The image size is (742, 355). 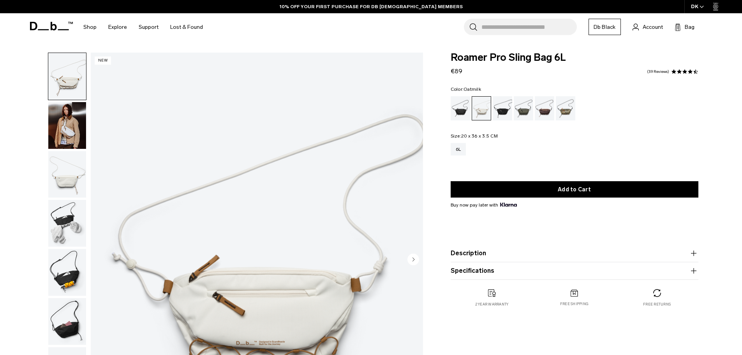 I want to click on button: Bag, so click(x=684, y=27).